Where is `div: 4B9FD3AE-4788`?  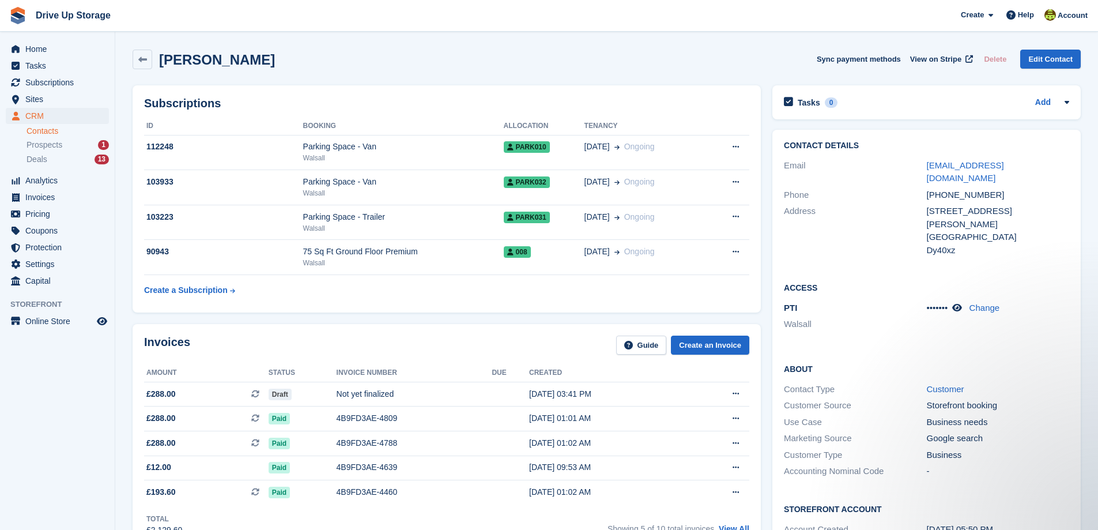
div: 4B9FD3AE-4788 is located at coordinates (415, 443).